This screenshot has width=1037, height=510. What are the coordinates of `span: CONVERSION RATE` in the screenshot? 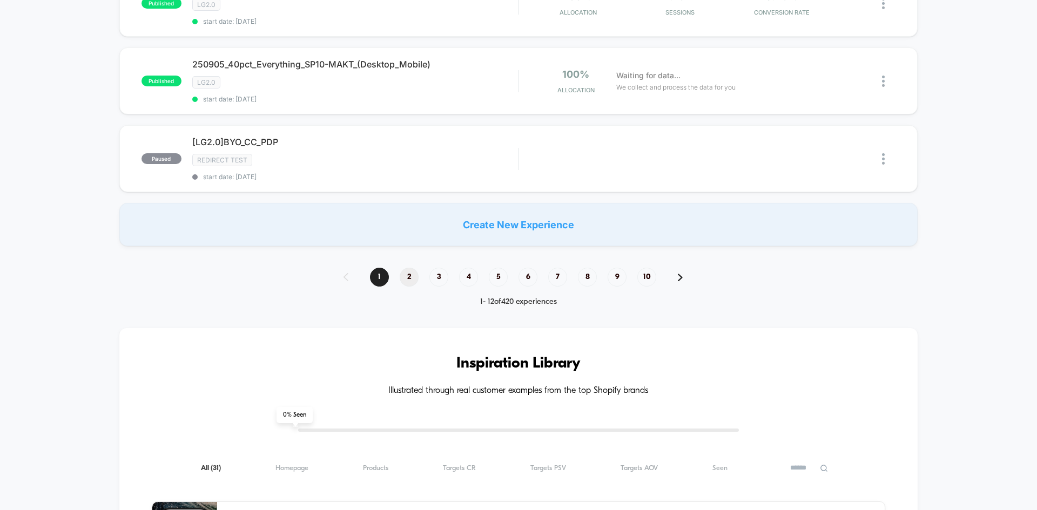 It's located at (781, 12).